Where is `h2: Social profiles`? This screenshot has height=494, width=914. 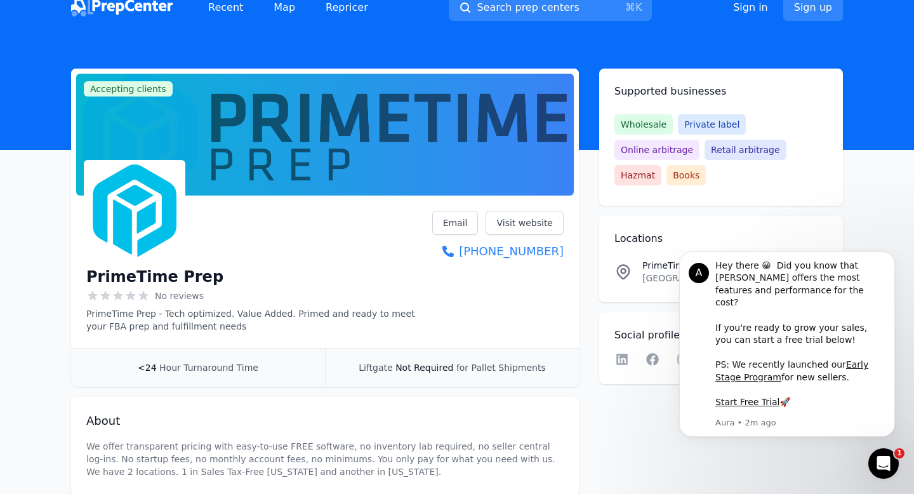 h2: Social profiles is located at coordinates (721, 335).